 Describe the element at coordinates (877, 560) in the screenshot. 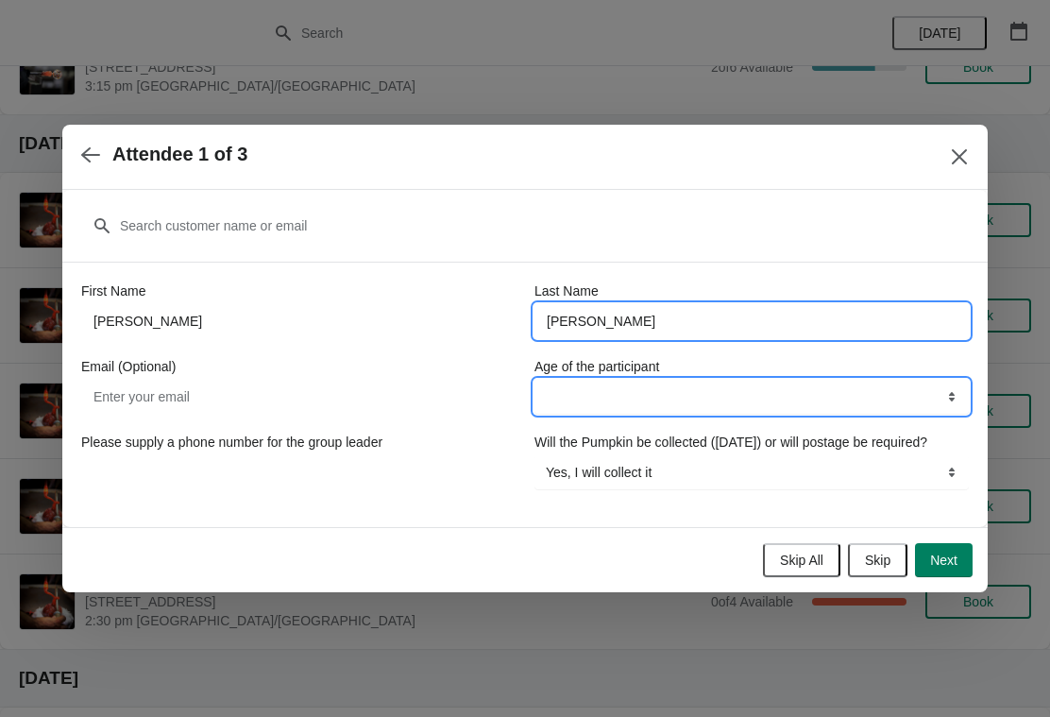

I see `button: Skip` at that location.